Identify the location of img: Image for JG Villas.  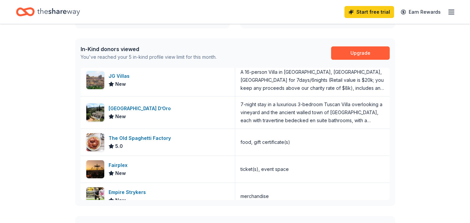
(95, 80).